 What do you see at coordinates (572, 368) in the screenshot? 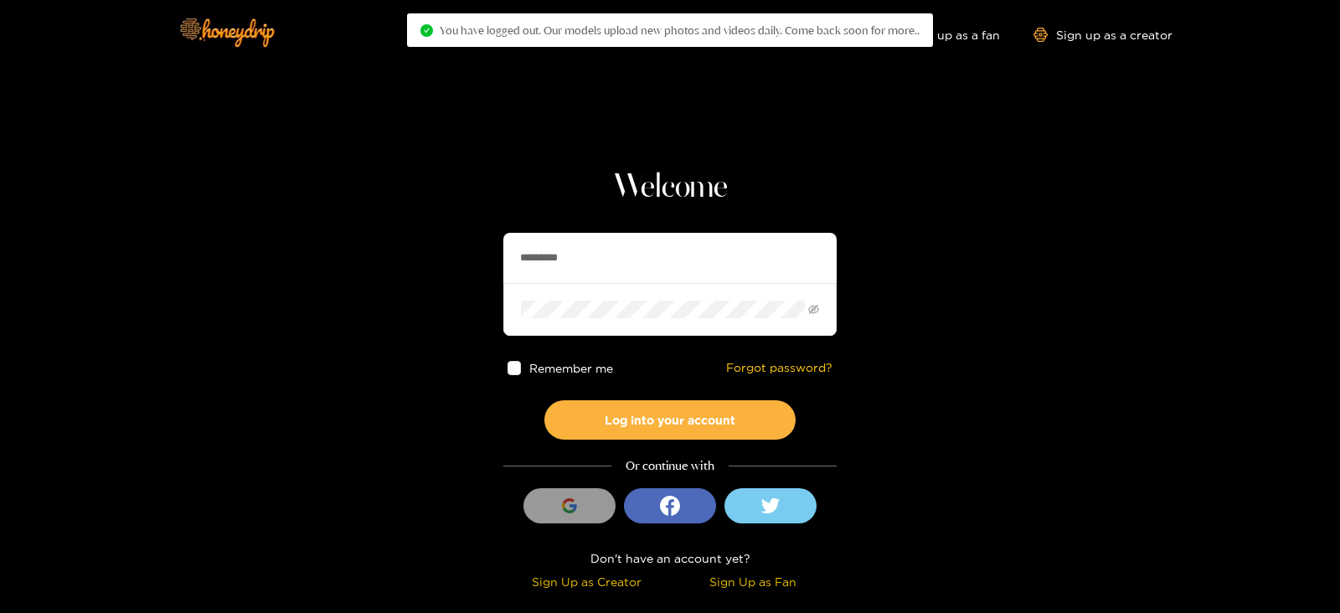
I see `span: Remember me` at bounding box center [572, 368].